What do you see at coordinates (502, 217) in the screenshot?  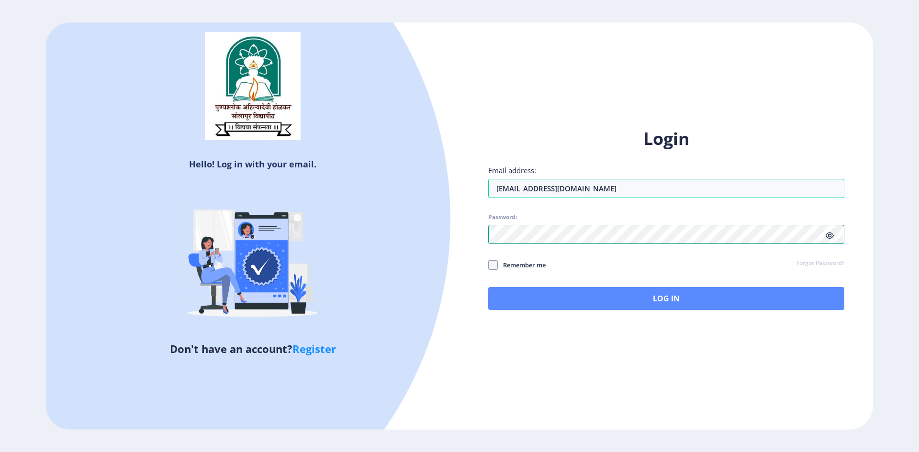 I see `label: Password:` at bounding box center [502, 217].